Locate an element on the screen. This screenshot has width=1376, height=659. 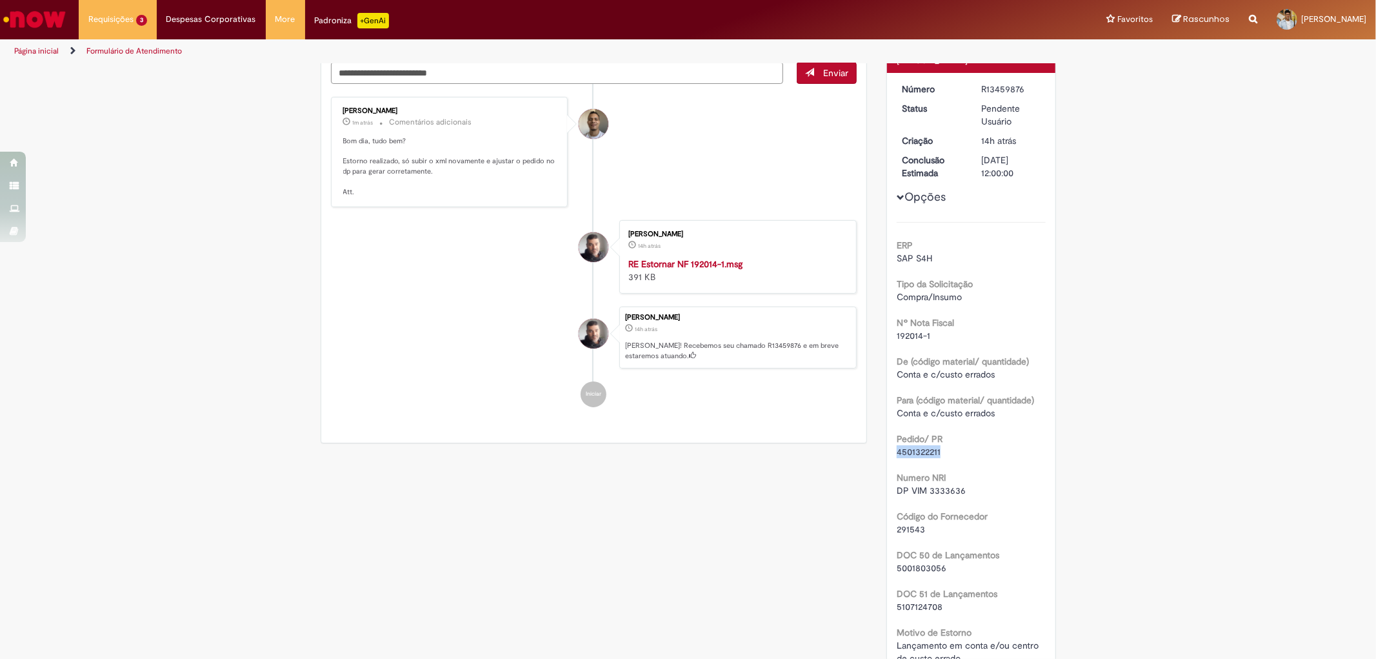
span: 1m atrás is located at coordinates (363, 123).